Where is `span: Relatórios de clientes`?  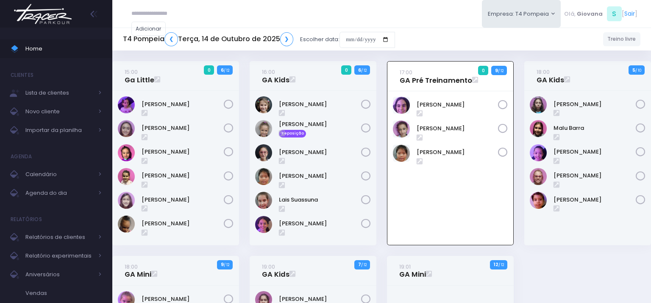
span: Relatórios de clientes is located at coordinates (59, 237).